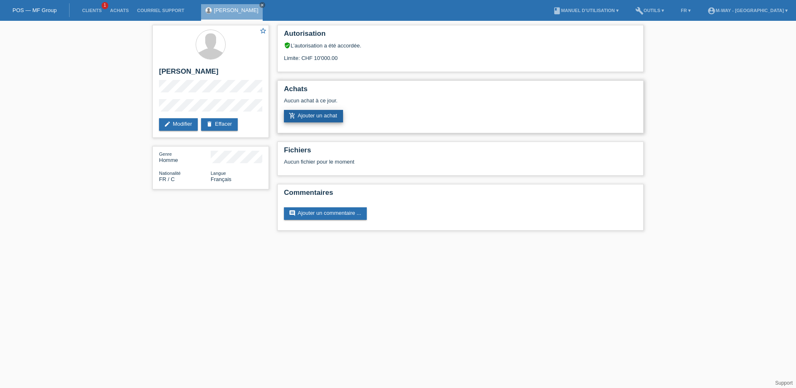  Describe the element at coordinates (185, 157) in the screenshot. I see `div: Homme` at that location.